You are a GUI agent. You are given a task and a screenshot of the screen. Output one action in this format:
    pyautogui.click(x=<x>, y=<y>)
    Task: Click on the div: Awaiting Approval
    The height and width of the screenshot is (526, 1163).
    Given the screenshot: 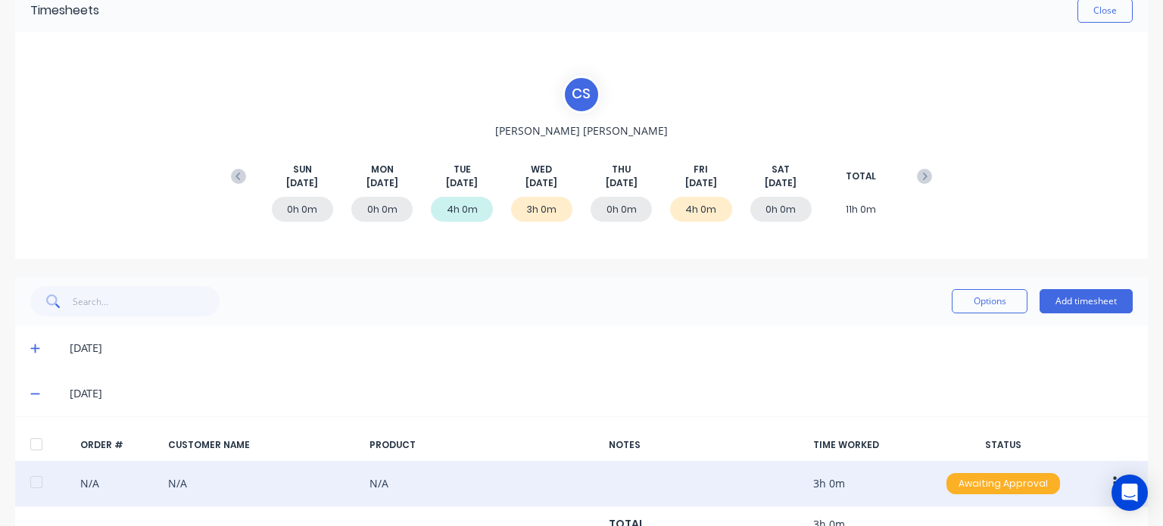 What is the action you would take?
    pyautogui.click(x=1003, y=484)
    